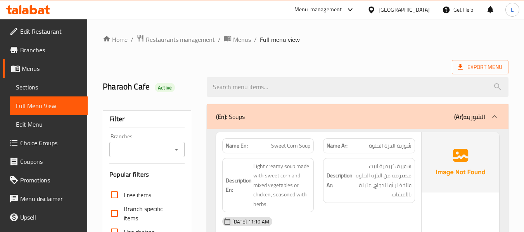 The height and width of the screenshot is (232, 524). What do you see at coordinates (51, 50) in the screenshot?
I see `span: Branches` at bounding box center [51, 50].